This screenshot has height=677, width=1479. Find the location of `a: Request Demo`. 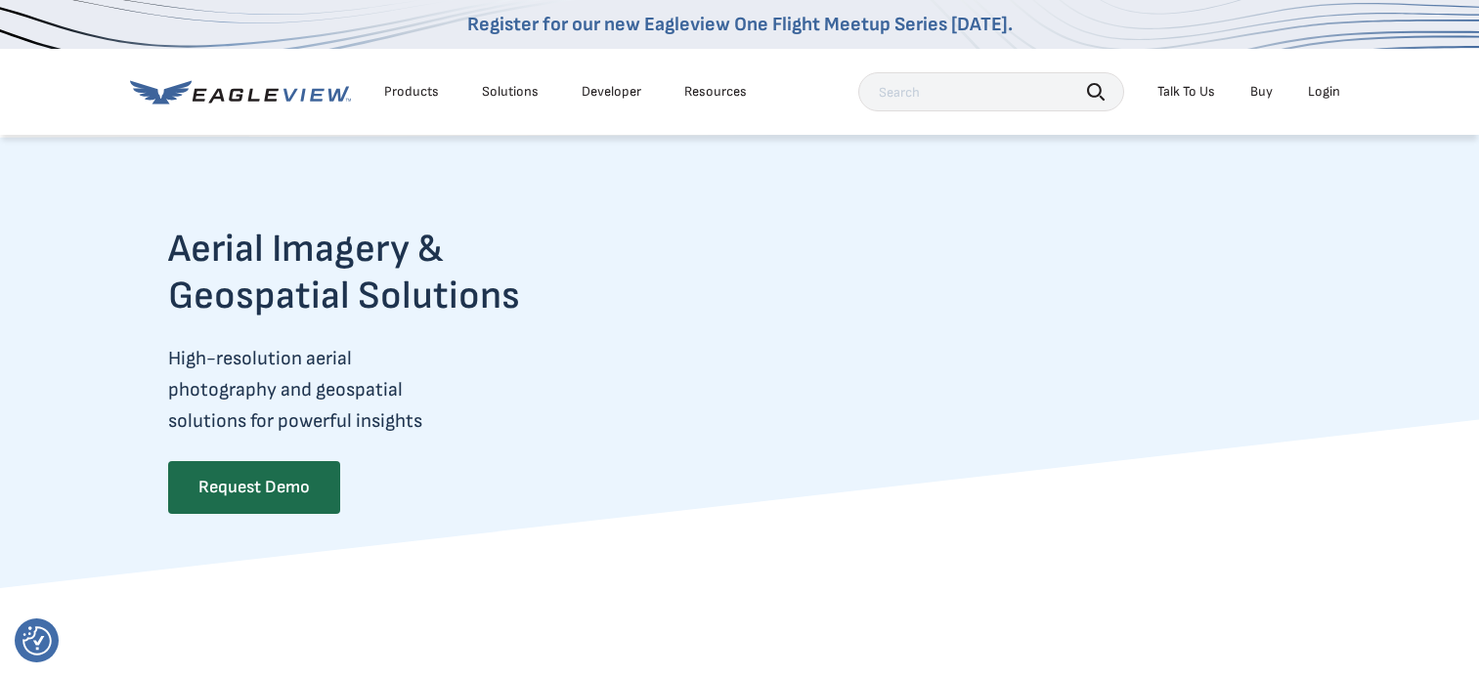

a: Request Demo is located at coordinates (254, 488).